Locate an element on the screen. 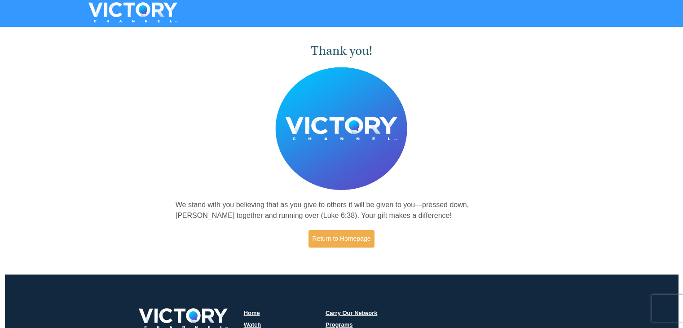  a: Watch is located at coordinates (252, 324).